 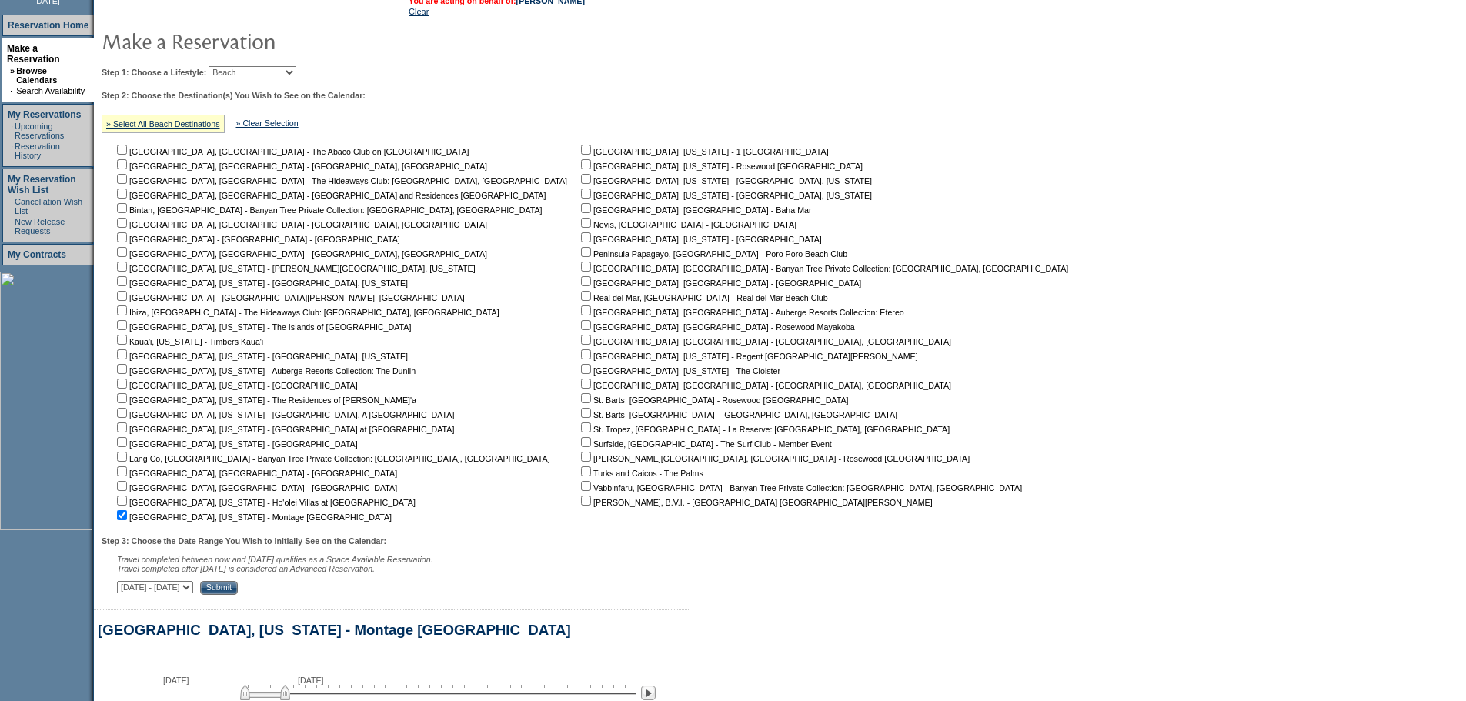 What do you see at coordinates (255, 41) in the screenshot?
I see `img: pgTtlMakeReservation.gif` at bounding box center [255, 41].